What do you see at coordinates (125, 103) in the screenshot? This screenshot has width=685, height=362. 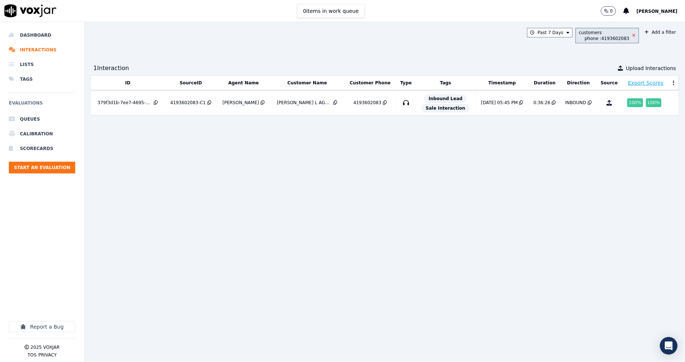 I see `div: 379f3d1b-7ee7-4695-8160-10973a067f26` at bounding box center [125, 103].